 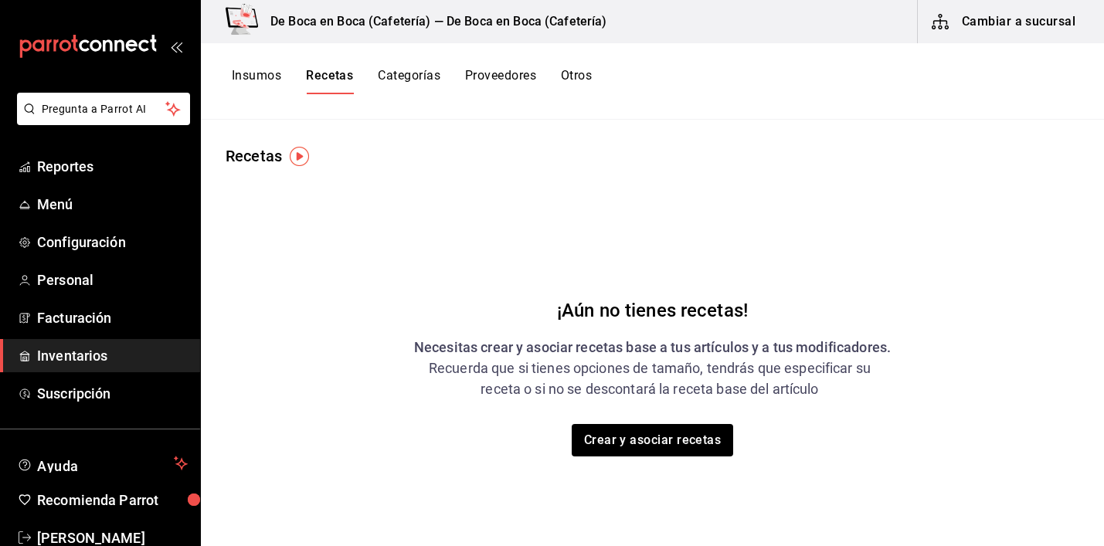 I want to click on span: Personal, so click(x=112, y=280).